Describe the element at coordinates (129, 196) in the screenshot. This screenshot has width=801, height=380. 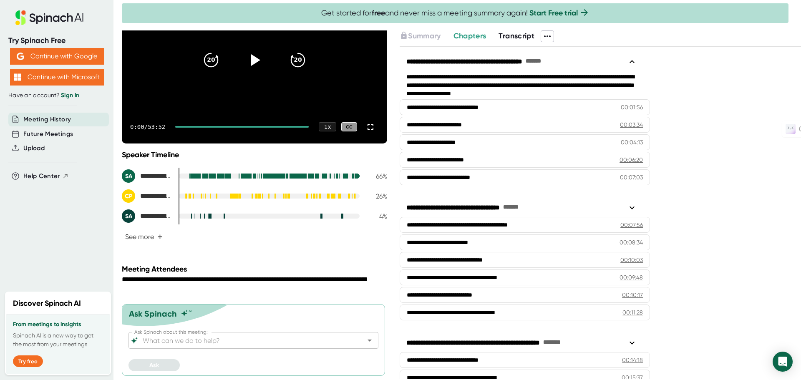
I see `div: CP` at that location.